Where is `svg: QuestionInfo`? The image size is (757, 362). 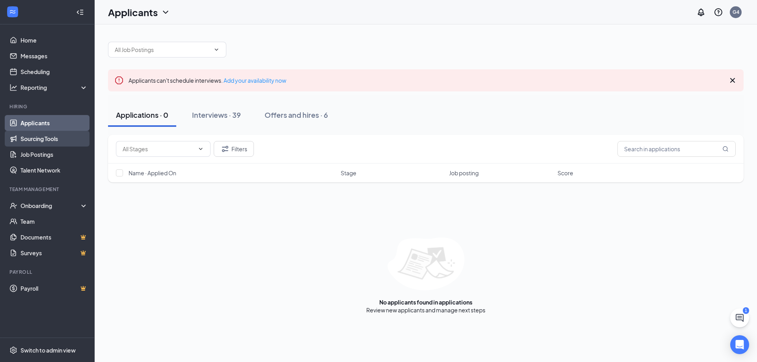 svg: QuestionInfo is located at coordinates (718, 12).